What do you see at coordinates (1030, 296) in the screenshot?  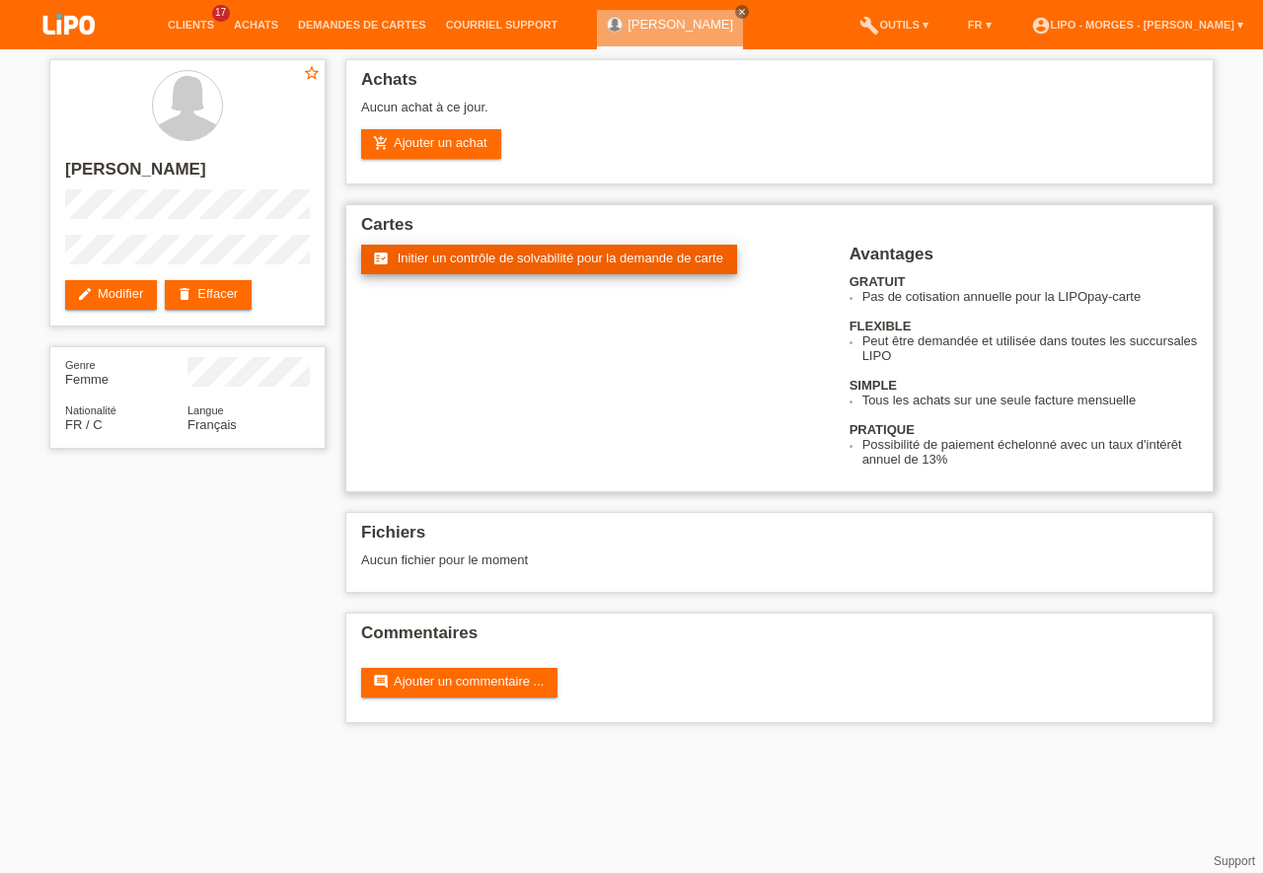 I see `li: Pas de cotisation annuelle pour la LIPOpay-carte` at bounding box center [1030, 296].